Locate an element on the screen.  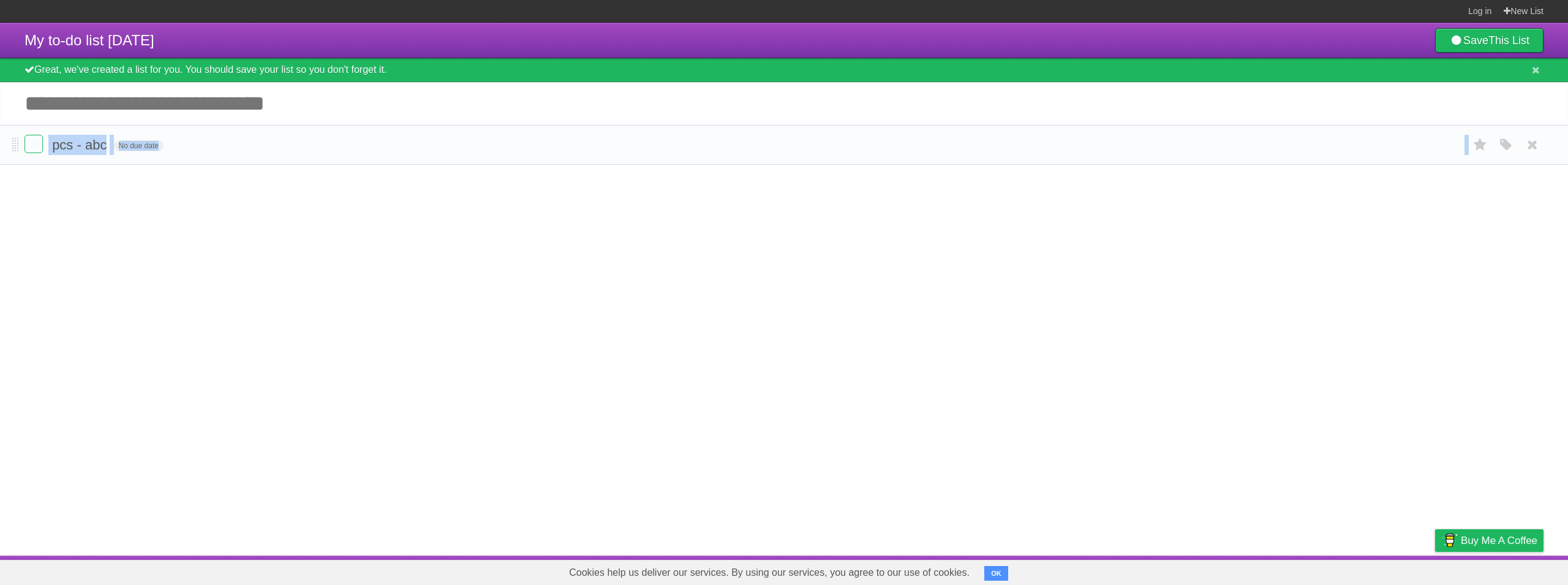
a: Terms is located at coordinates (1391, 570).